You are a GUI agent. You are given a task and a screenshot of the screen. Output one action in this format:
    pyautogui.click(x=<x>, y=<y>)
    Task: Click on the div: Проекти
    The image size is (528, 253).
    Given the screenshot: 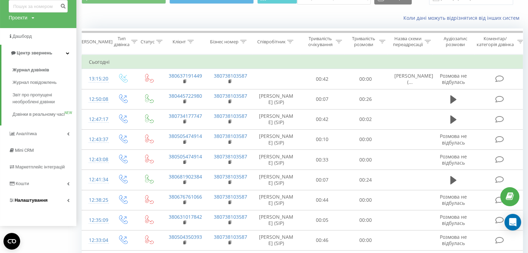 What is the action you would take?
    pyautogui.click(x=18, y=18)
    